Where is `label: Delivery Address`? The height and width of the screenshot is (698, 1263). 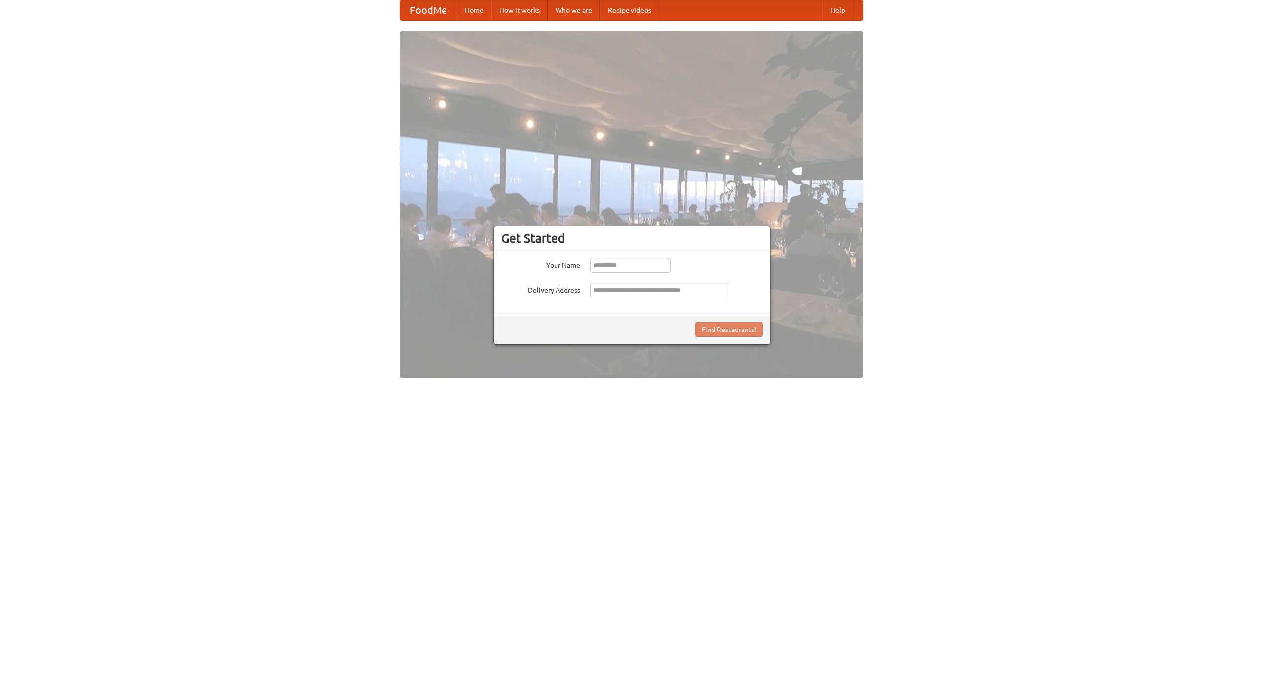
label: Delivery Address is located at coordinates (541, 289).